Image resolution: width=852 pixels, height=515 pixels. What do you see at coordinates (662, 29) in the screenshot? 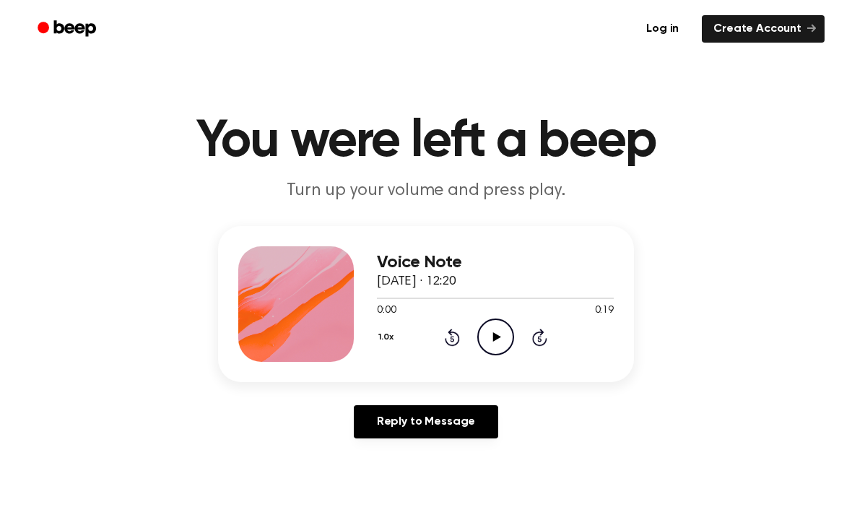
I see `a: Log in` at bounding box center [662, 29].